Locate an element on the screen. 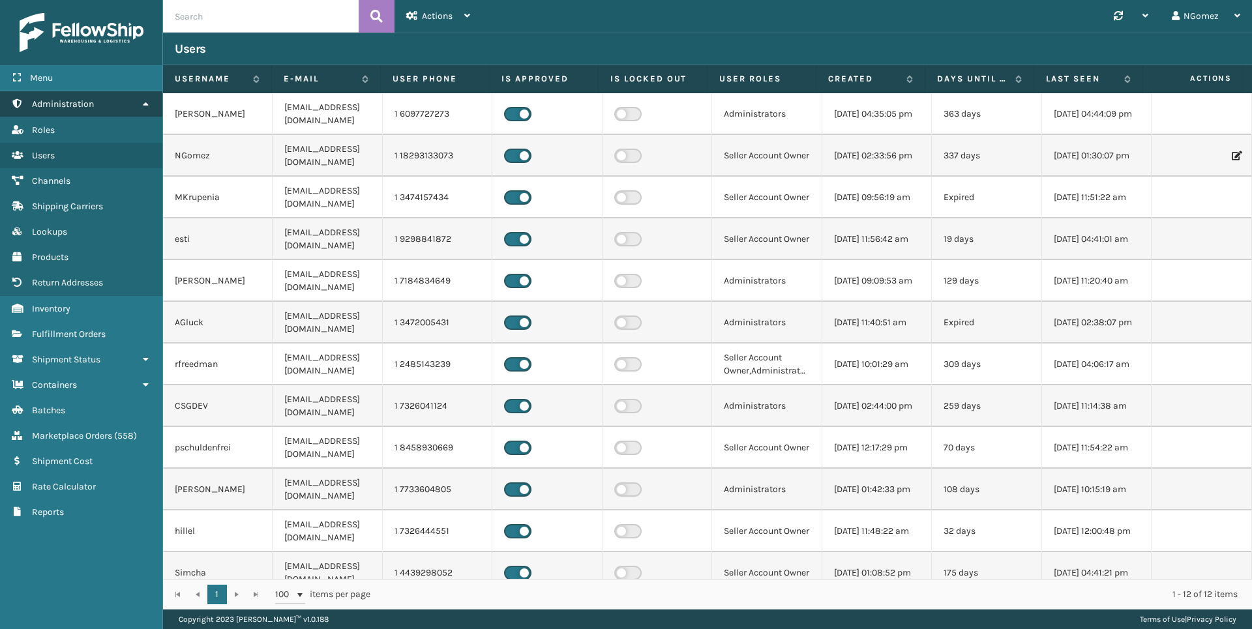 The height and width of the screenshot is (629, 1252). span: Marketplace Orders is located at coordinates (72, 436).